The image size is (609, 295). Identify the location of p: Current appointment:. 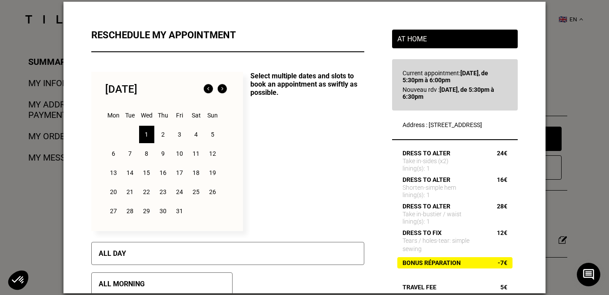
(455, 76).